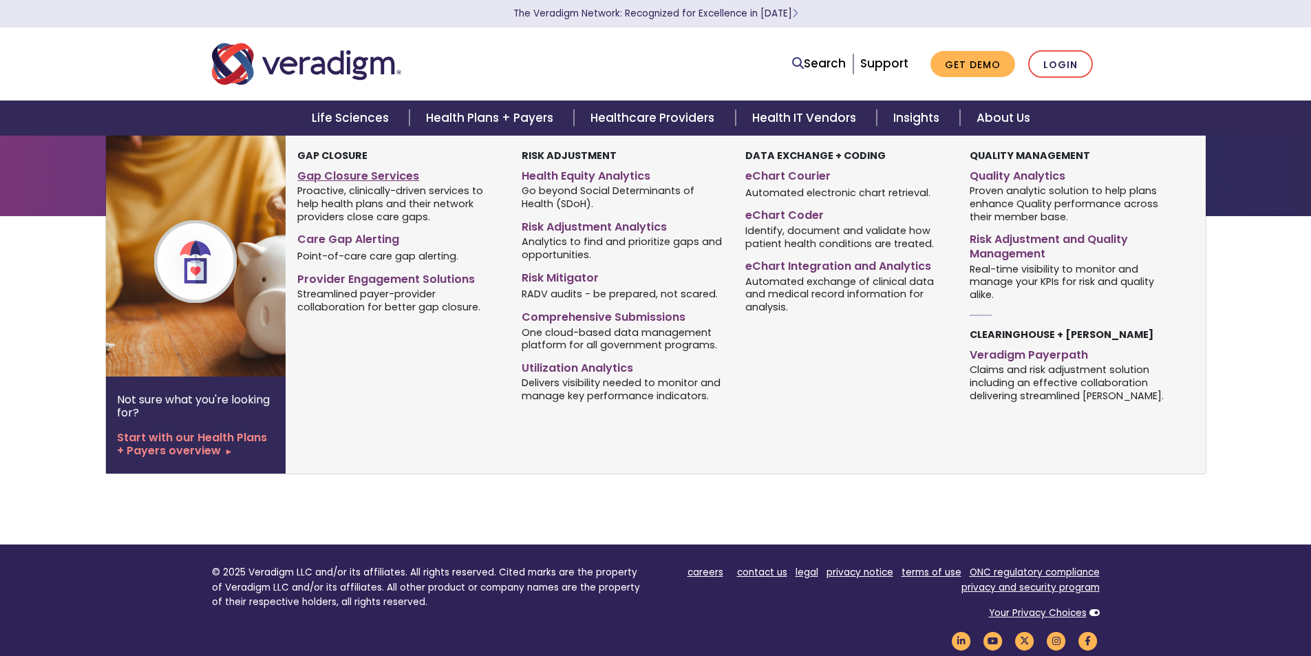 Image resolution: width=1311 pixels, height=656 pixels. What do you see at coordinates (993, 640) in the screenshot?
I see `a: Veradigm YouTube Link` at bounding box center [993, 640].